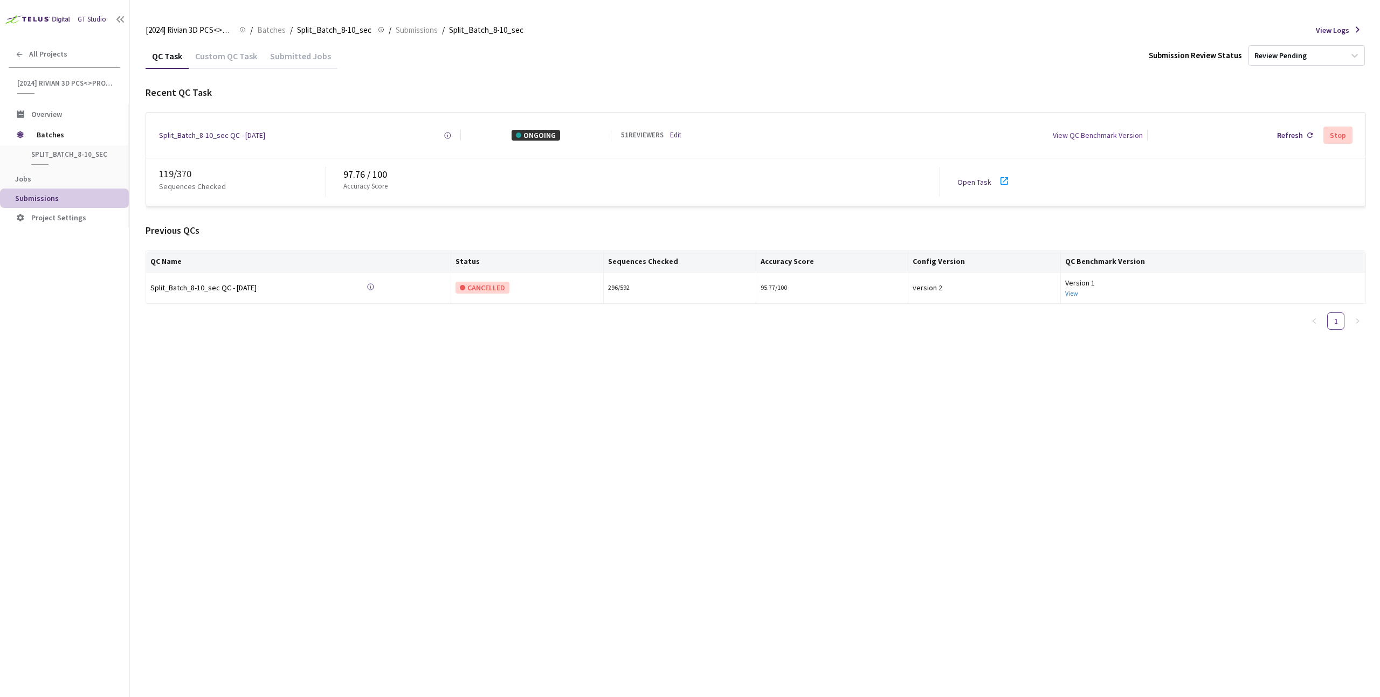  I want to click on a: 1, so click(1336, 321).